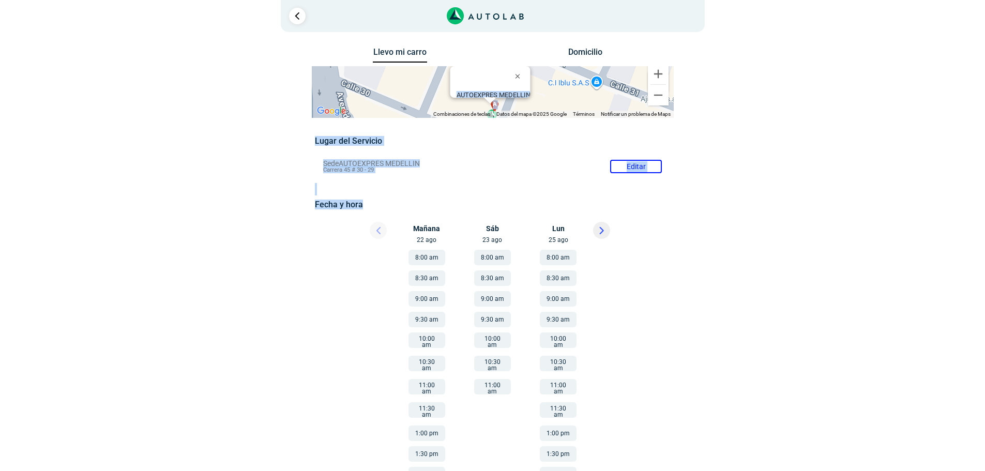 This screenshot has height=471, width=985. What do you see at coordinates (658, 74) in the screenshot?
I see `button: Ampliar` at bounding box center [658, 74].